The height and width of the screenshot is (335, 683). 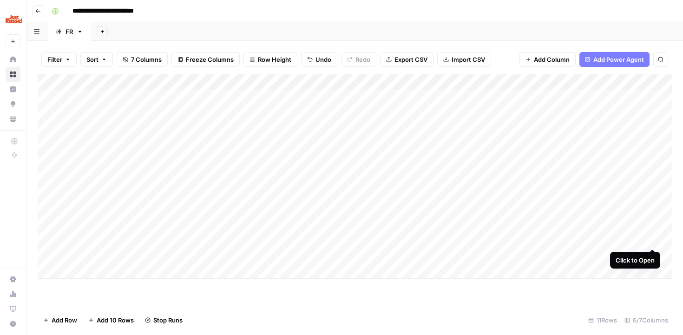 I want to click on a: Home, so click(x=13, y=59).